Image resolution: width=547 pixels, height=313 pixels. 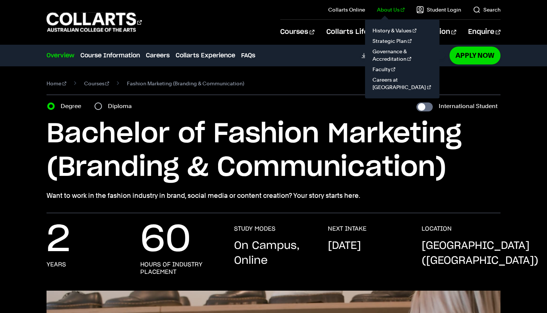 What do you see at coordinates (402, 69) in the screenshot?
I see `a: Faculty` at bounding box center [402, 69].